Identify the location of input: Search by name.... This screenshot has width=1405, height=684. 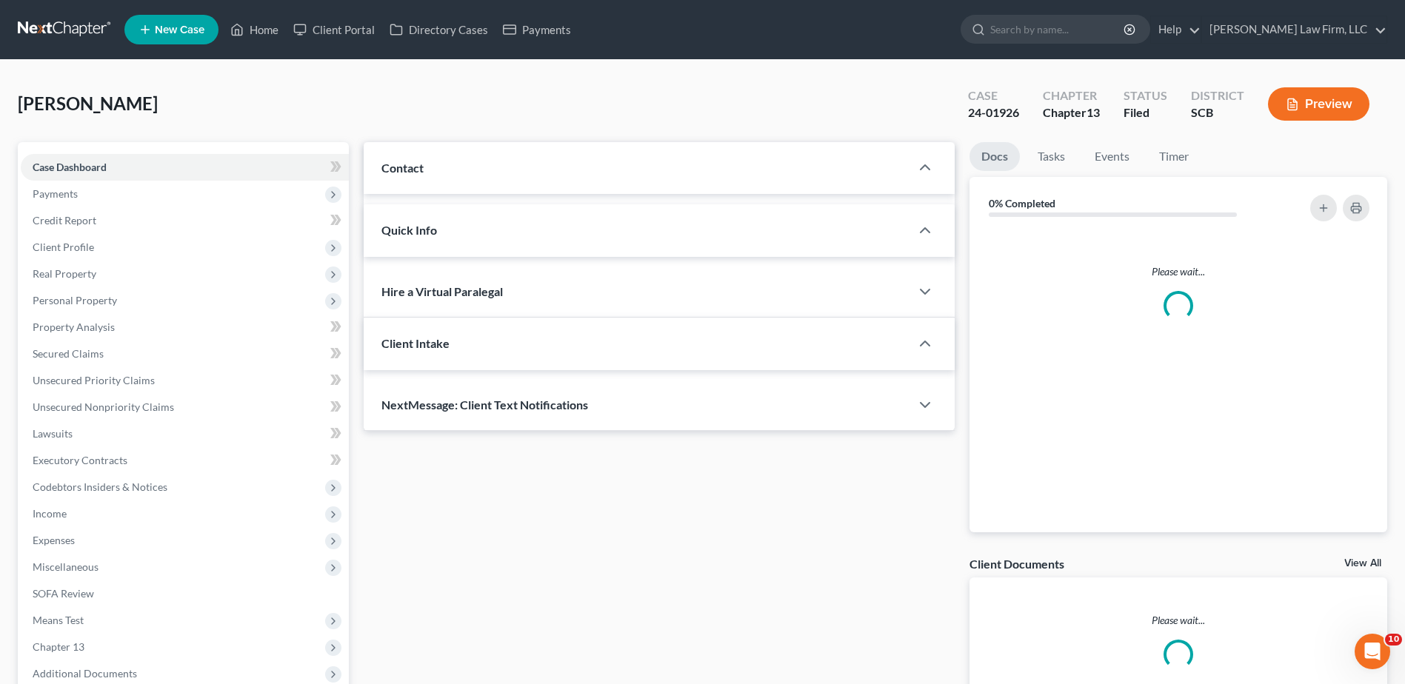
(1058, 29).